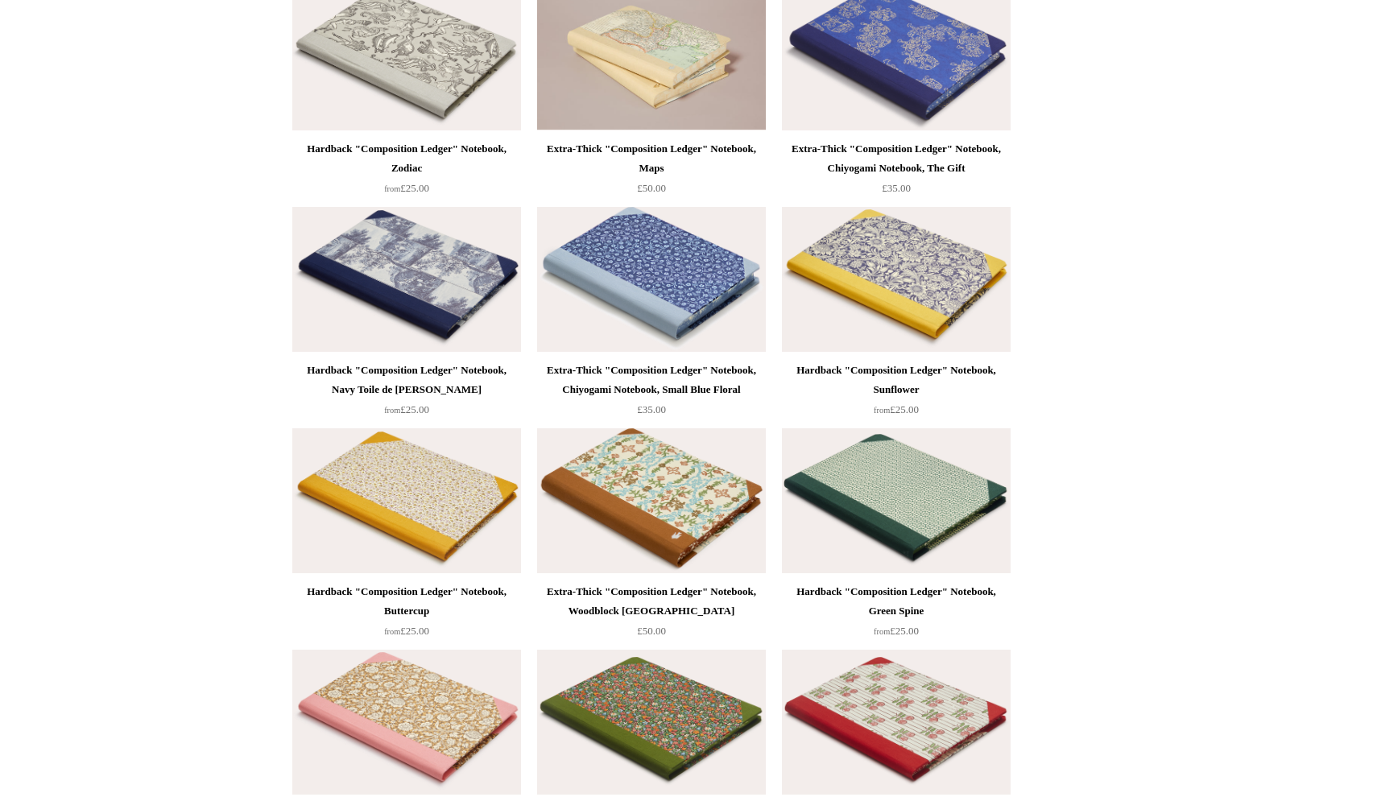  What do you see at coordinates (407, 279) in the screenshot?
I see `a: Hardback "Composition Ledger" Notebook, Navy Toile de Jouy Hardback "Composition Ledger" Notebook...` at bounding box center [407, 279].